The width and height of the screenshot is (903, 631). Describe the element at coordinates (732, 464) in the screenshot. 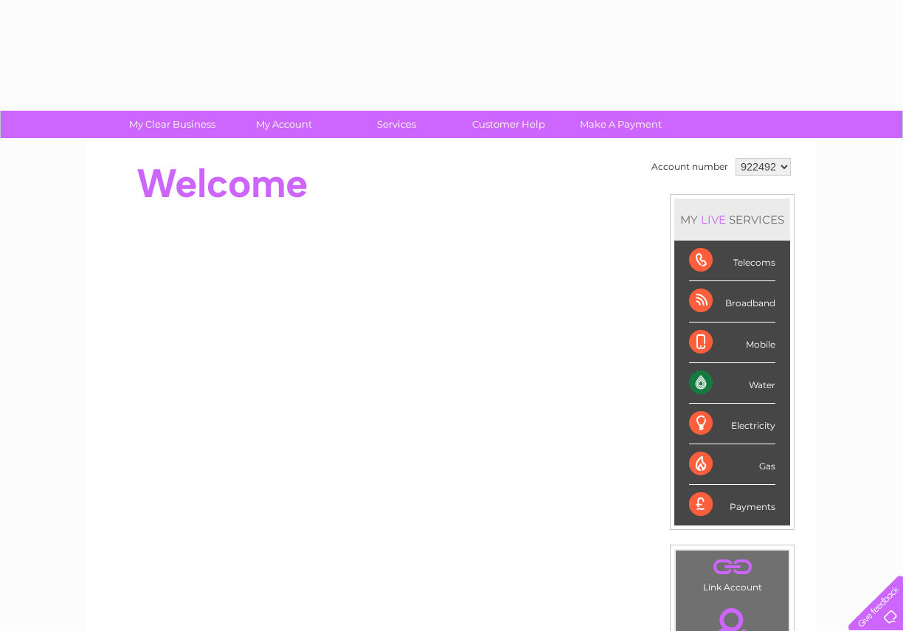

I see `div: Gas` at that location.